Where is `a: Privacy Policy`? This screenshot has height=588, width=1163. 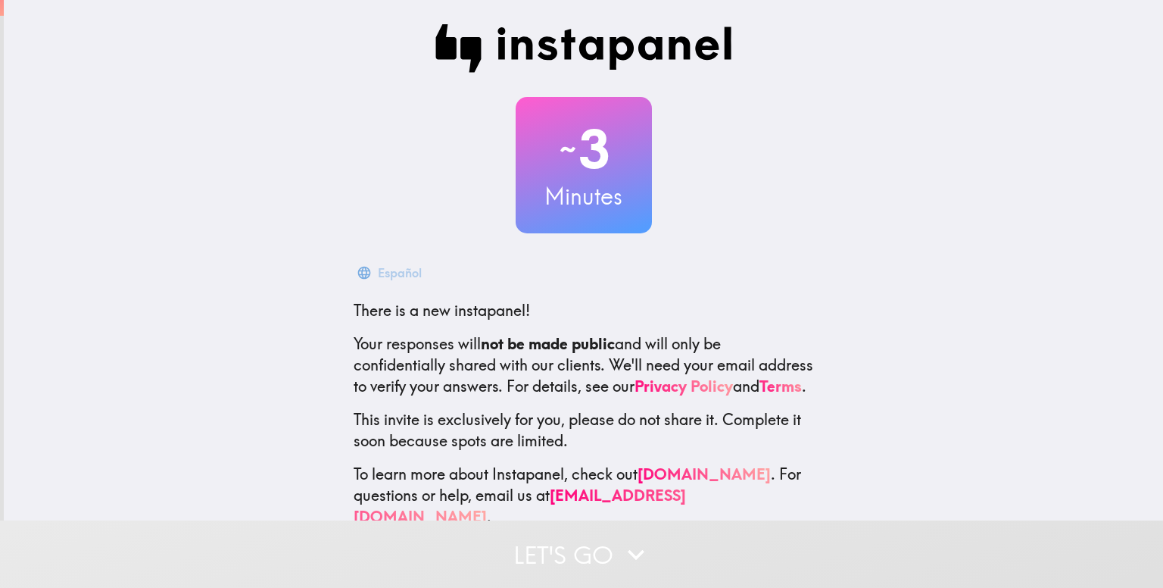 a: Privacy Policy is located at coordinates (684, 386).